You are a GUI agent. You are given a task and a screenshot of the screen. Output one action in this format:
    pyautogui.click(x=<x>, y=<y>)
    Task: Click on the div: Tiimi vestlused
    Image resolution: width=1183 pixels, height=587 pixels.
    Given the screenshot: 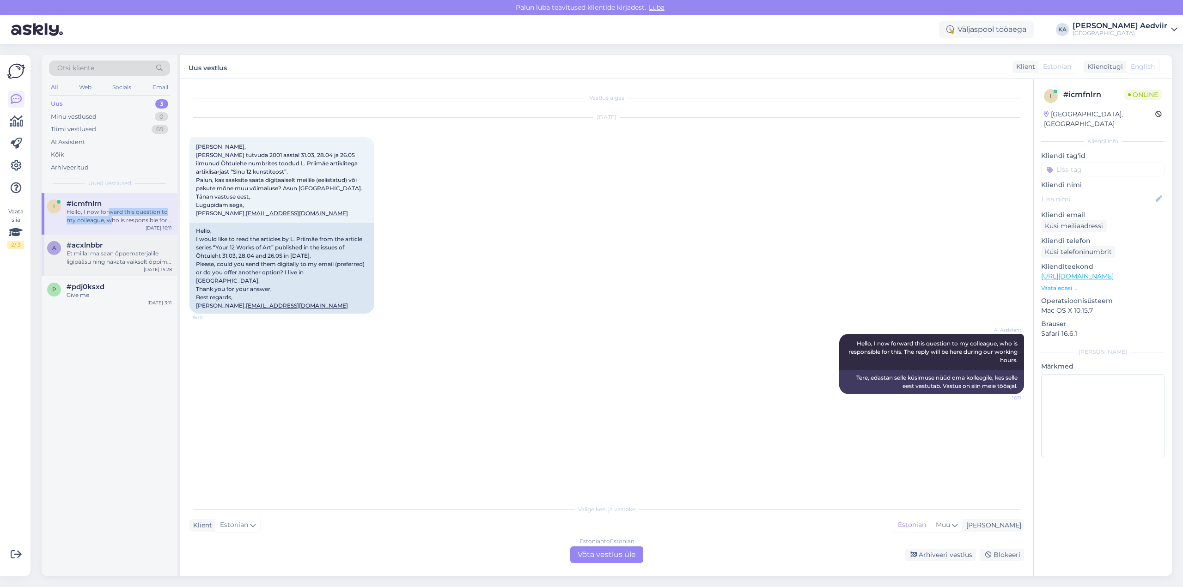 What is the action you would take?
    pyautogui.click(x=73, y=129)
    